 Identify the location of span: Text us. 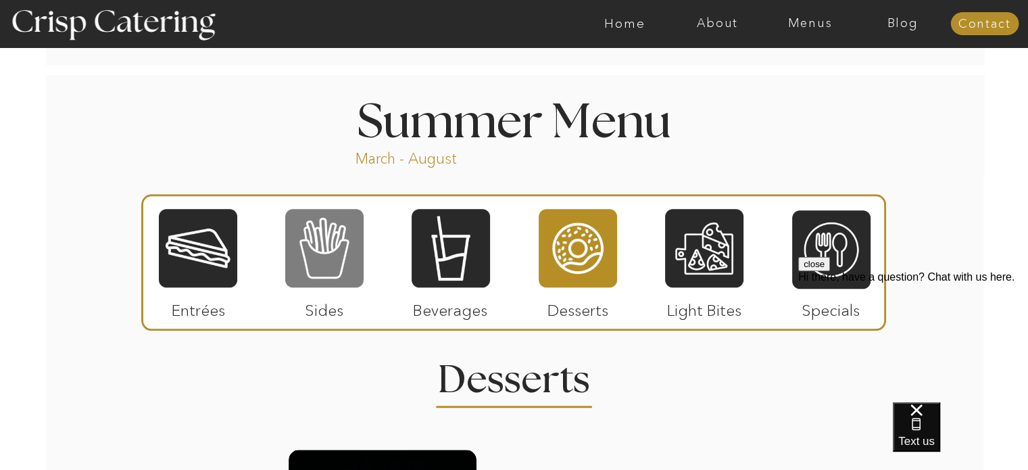
(24, 39).